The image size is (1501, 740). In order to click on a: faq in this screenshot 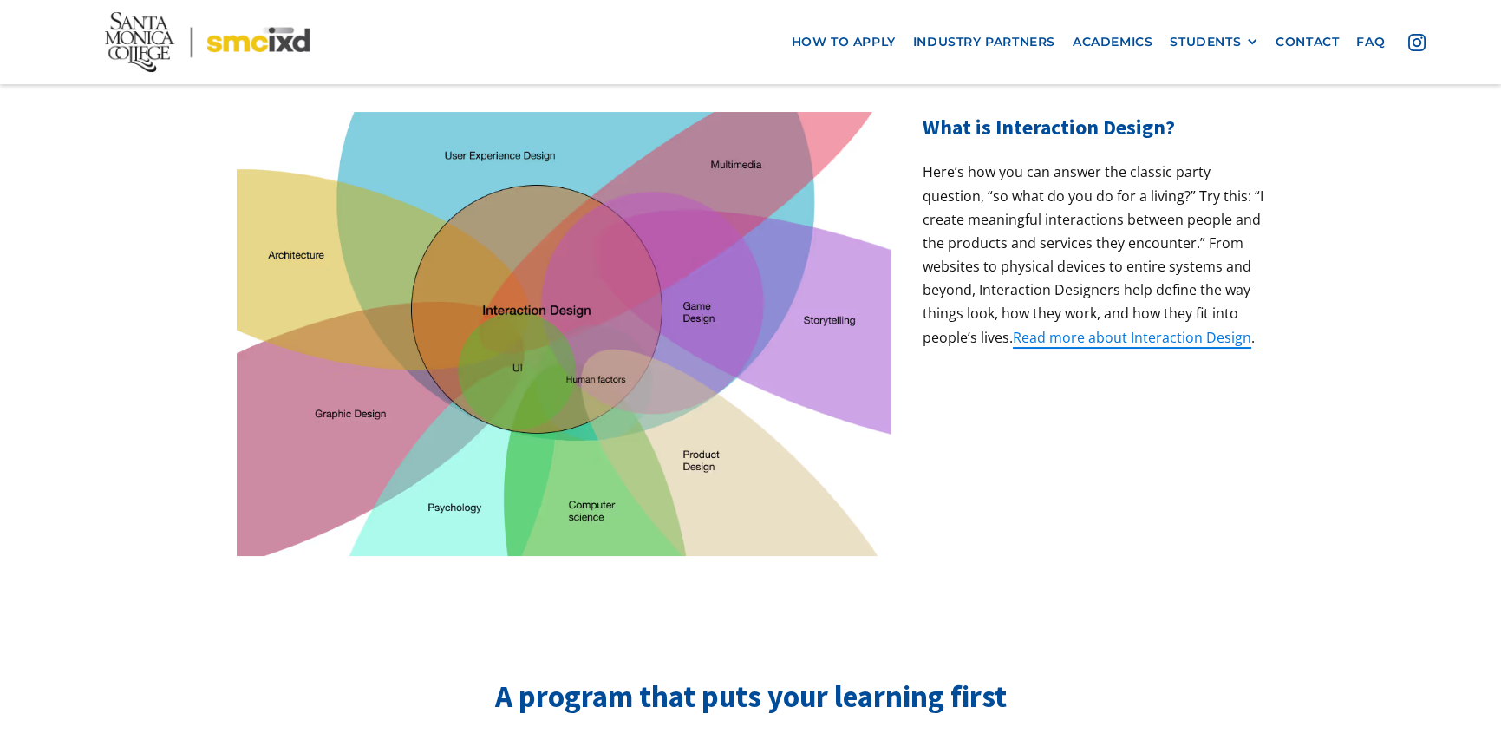, I will do `click(1370, 42)`.